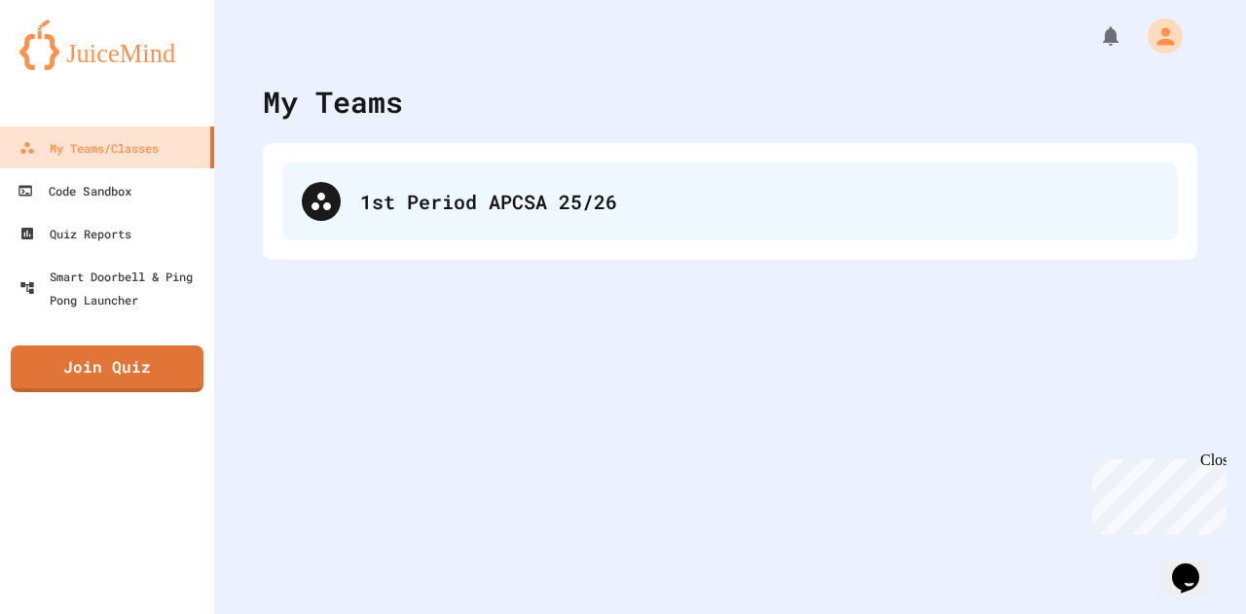  I want to click on img: logo-orange.svg, so click(107, 45).